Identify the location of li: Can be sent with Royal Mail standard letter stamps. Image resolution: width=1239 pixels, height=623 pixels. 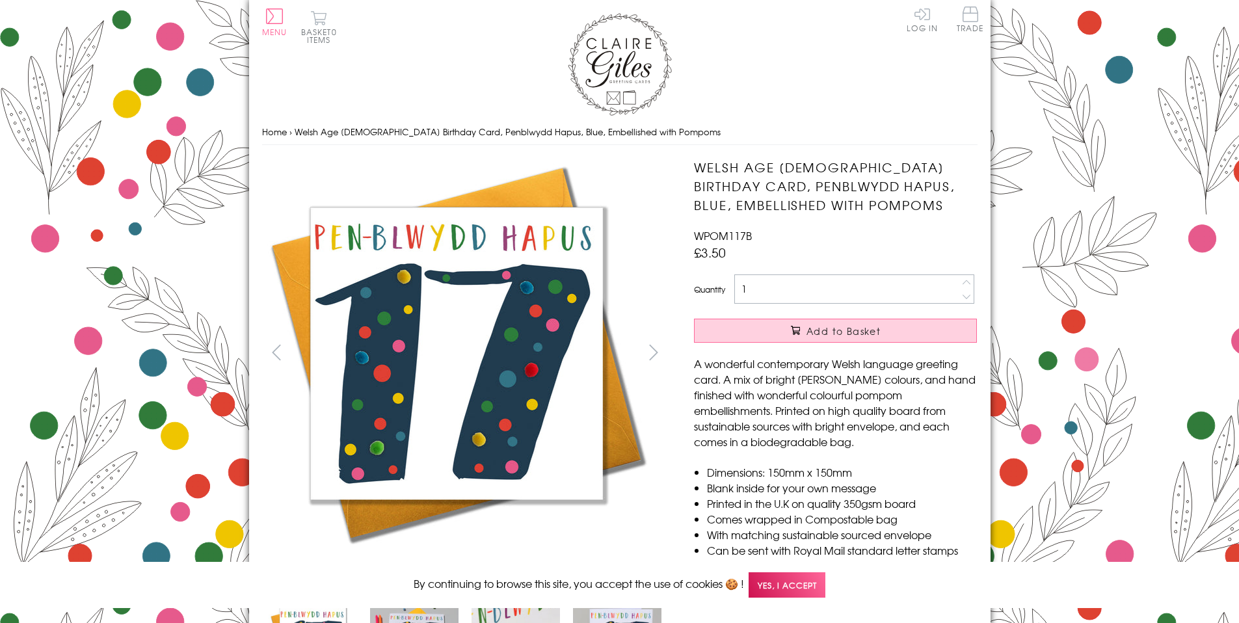
(841, 550).